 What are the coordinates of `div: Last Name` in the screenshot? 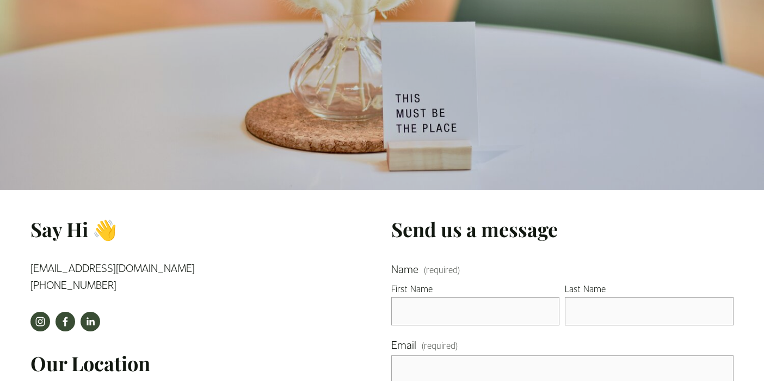 It's located at (649, 289).